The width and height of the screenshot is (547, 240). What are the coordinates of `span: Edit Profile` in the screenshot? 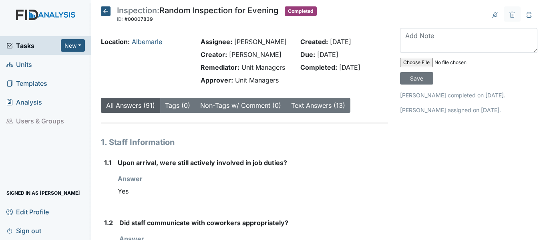 It's located at (28, 212).